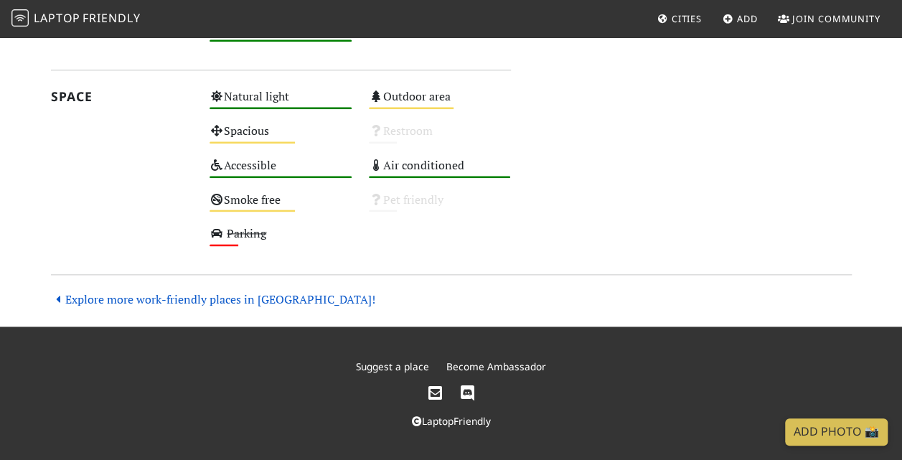 Image resolution: width=902 pixels, height=460 pixels. What do you see at coordinates (122, 96) in the screenshot?
I see `h2: Space` at bounding box center [122, 96].